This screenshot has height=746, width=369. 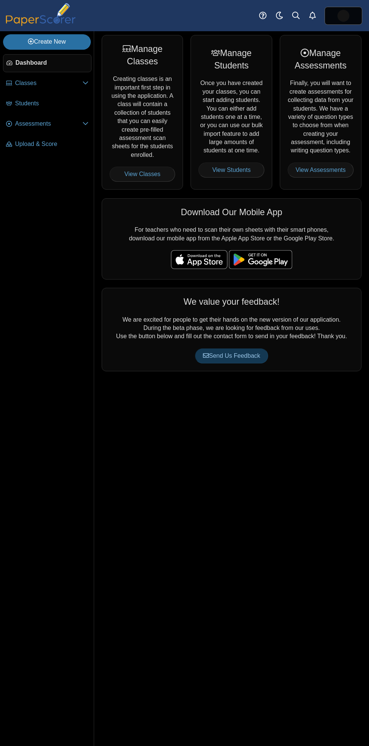 I want to click on a: Alerts, so click(x=312, y=16).